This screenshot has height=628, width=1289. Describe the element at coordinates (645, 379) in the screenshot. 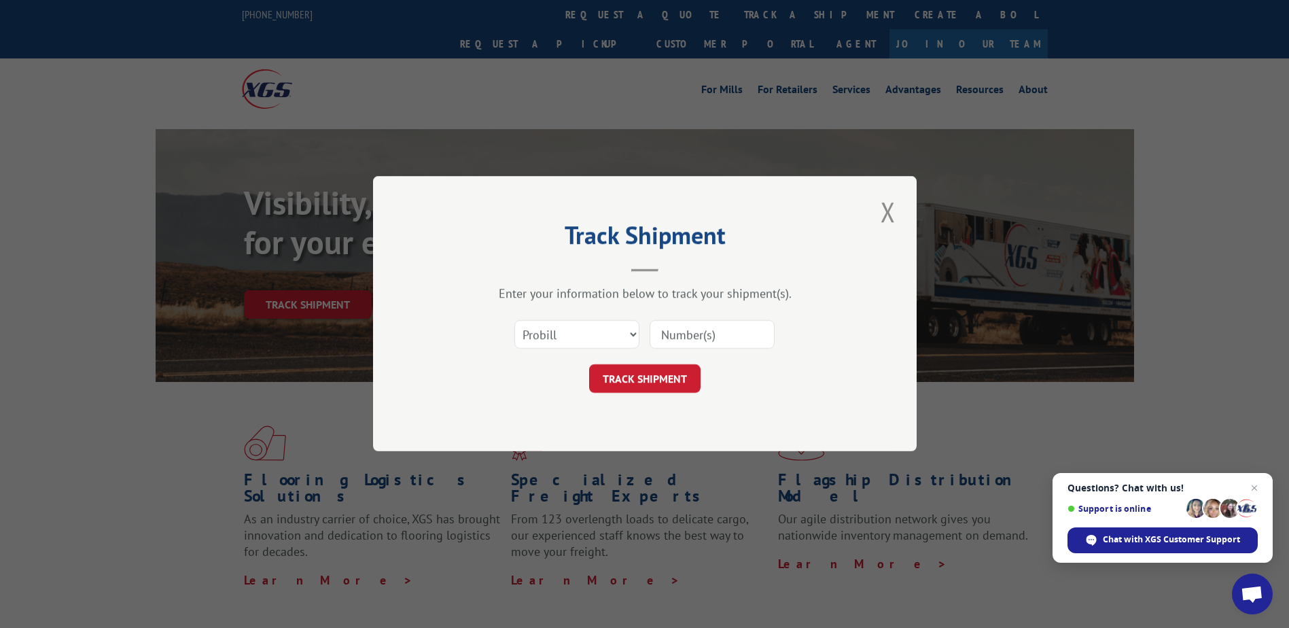

I see `button: TRACK SHIPMENT` at that location.